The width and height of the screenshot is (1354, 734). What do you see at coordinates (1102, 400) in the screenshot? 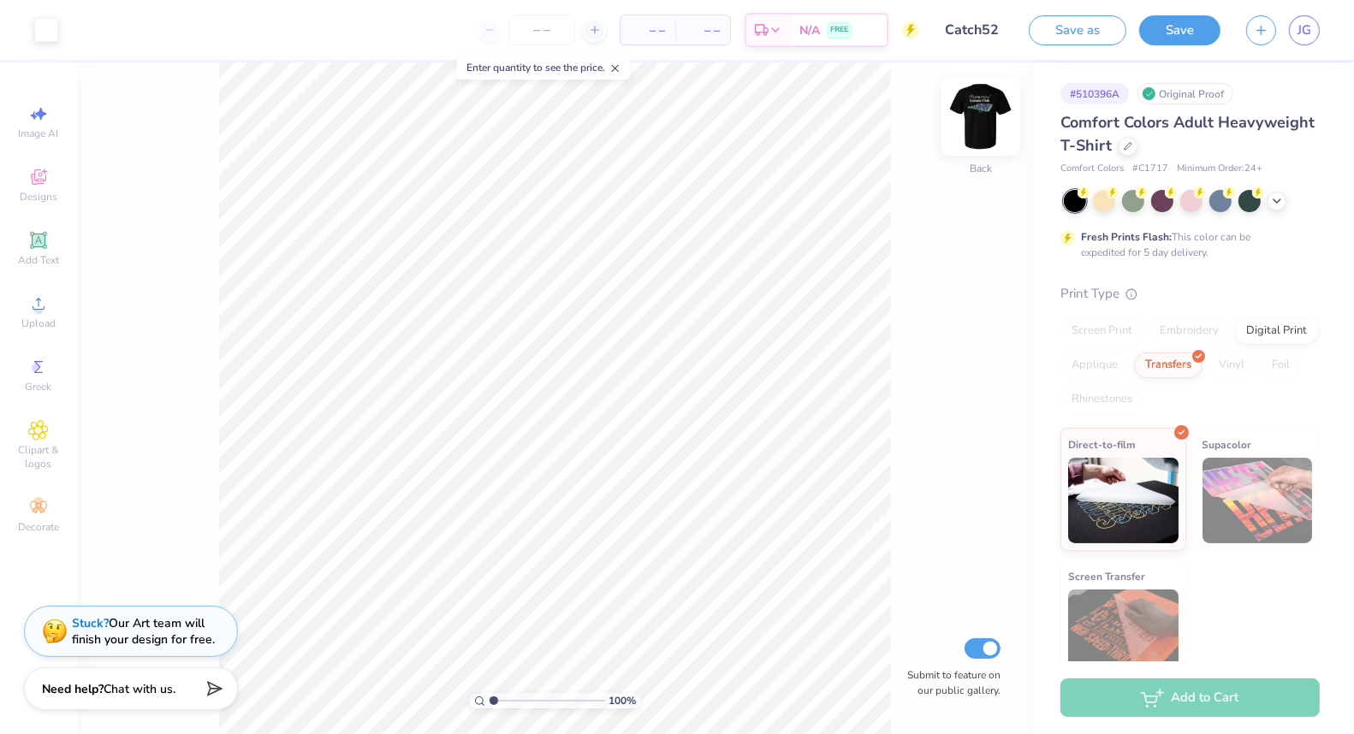
I see `div: Rhinestones` at bounding box center [1102, 400].